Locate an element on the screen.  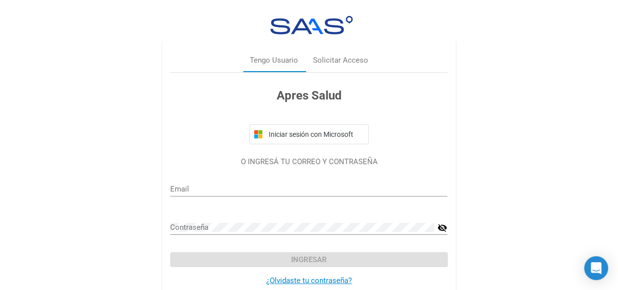
span: Iniciar sesión con Microsoft is located at coordinates (315, 134).